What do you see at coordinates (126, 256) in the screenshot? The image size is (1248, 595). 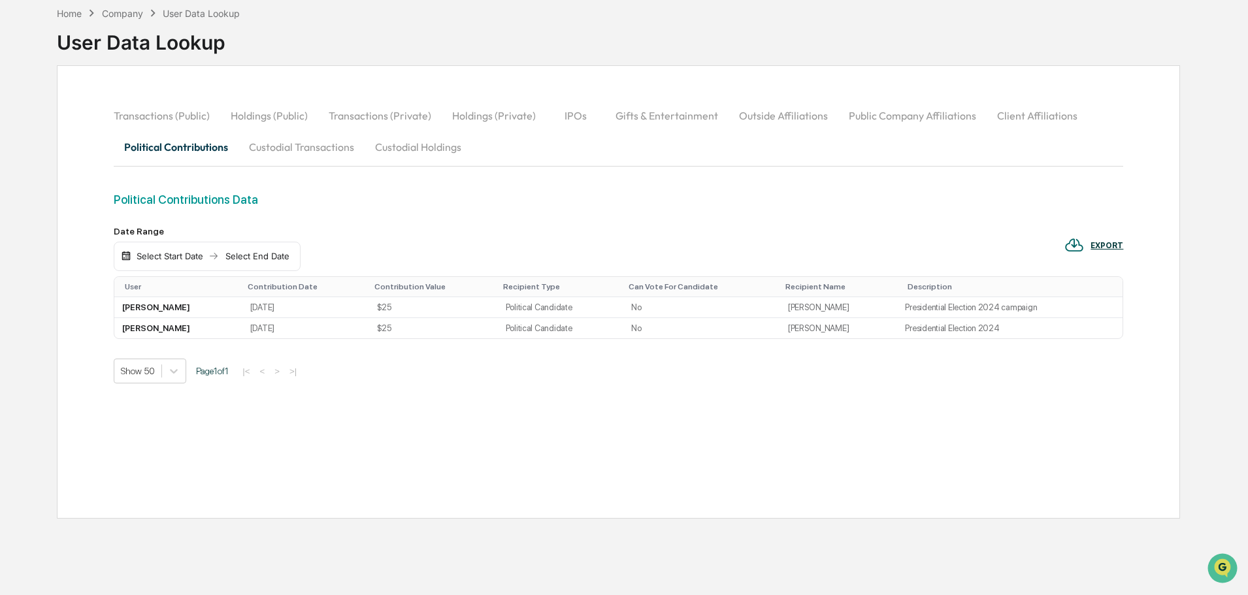 I see `img: calendar` at bounding box center [126, 256].